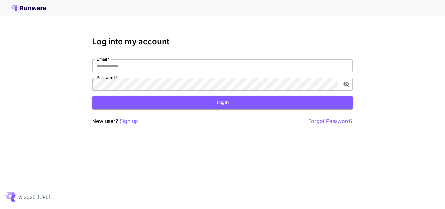 Image resolution: width=445 pixels, height=209 pixels. What do you see at coordinates (115, 121) in the screenshot?
I see `p: New user?` at bounding box center [115, 121].